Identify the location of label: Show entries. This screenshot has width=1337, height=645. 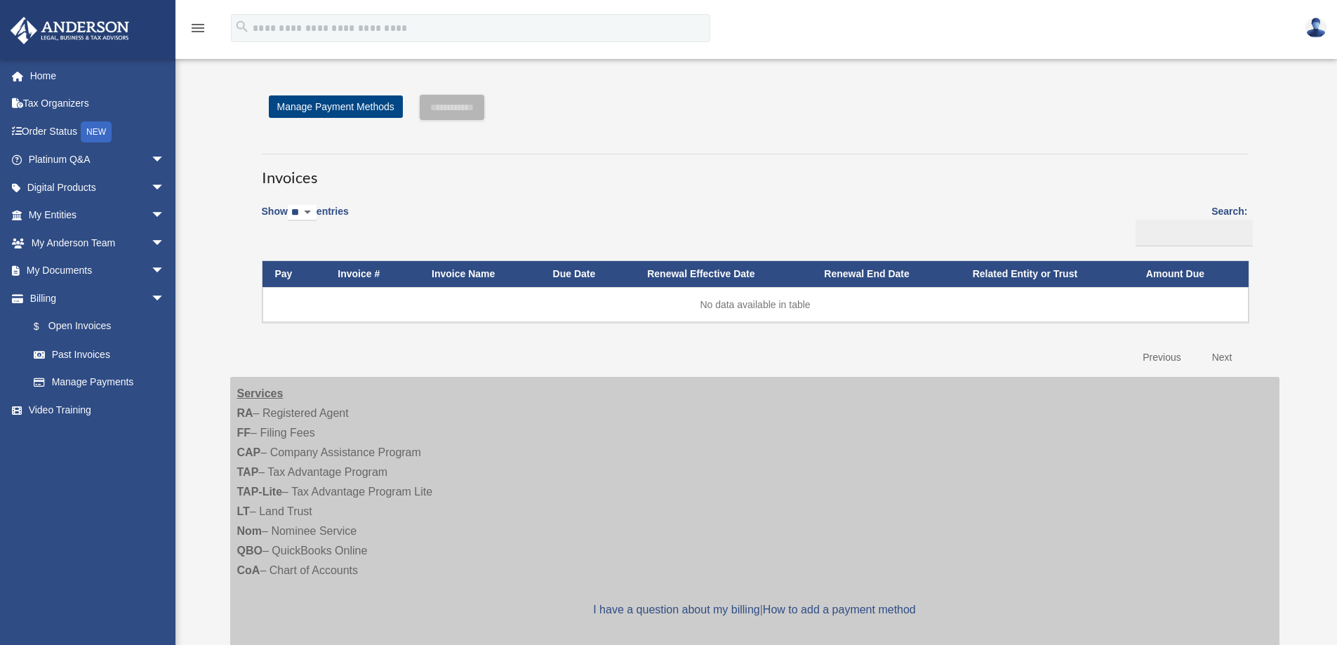
(305, 219).